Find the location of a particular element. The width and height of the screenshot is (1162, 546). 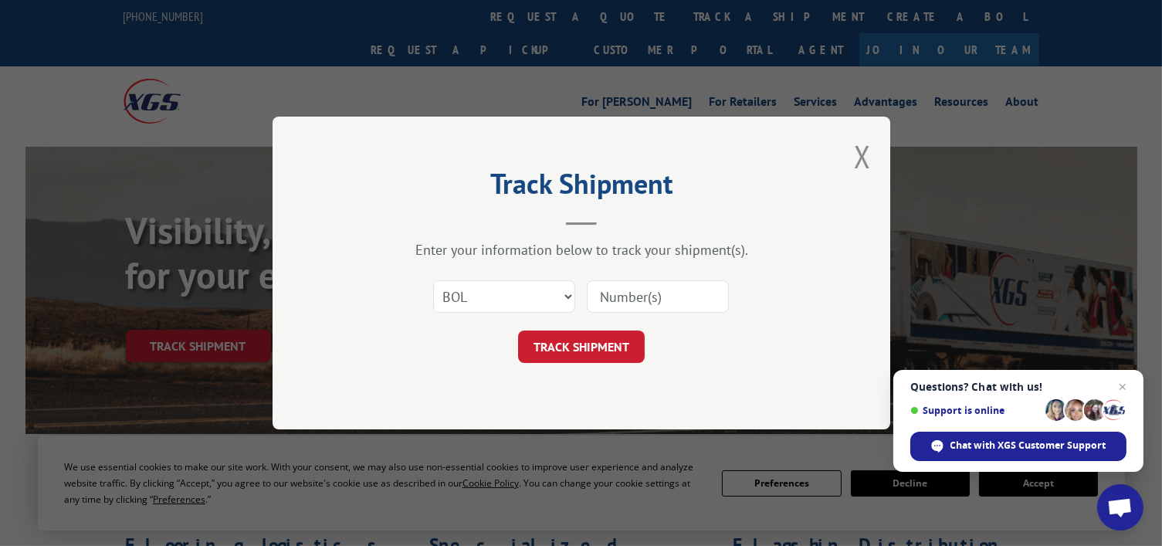

div: Open chat is located at coordinates (1120, 507).